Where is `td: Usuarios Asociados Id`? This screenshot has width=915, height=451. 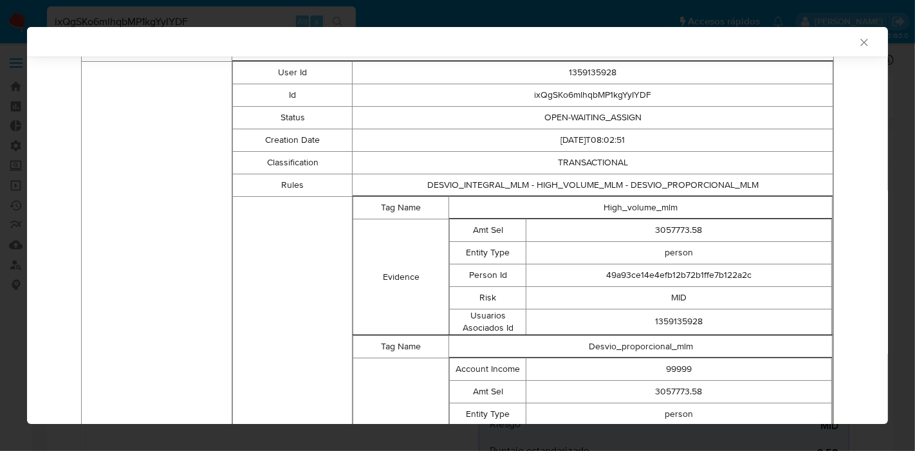
td: Usuarios Asociados Id is located at coordinates (488, 322).